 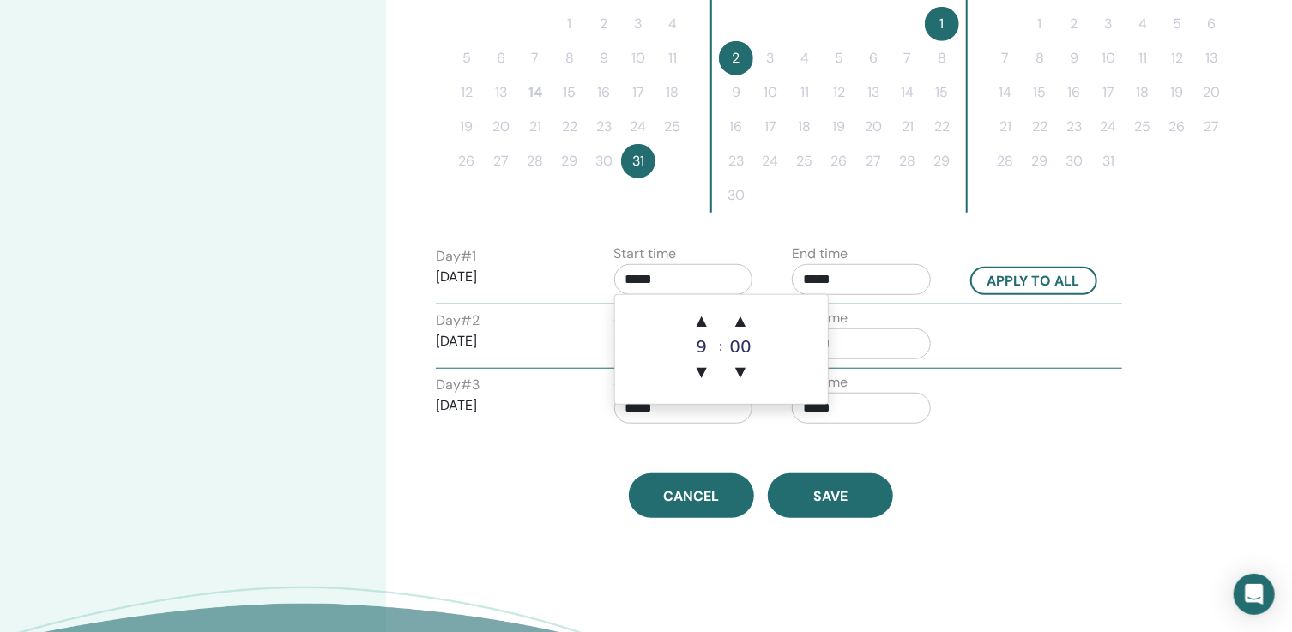 What do you see at coordinates (830, 496) in the screenshot?
I see `button: Save` at bounding box center [830, 496].